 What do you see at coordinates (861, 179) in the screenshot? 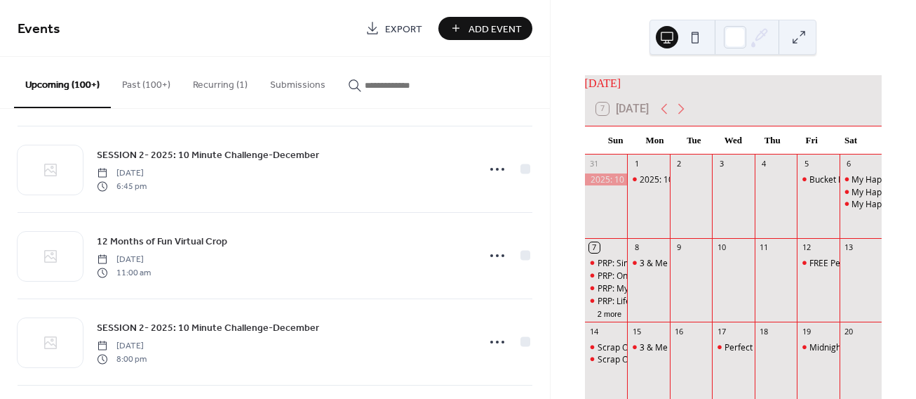
I see `div: My Happy Saturday-Summer Edition` at bounding box center [861, 179].